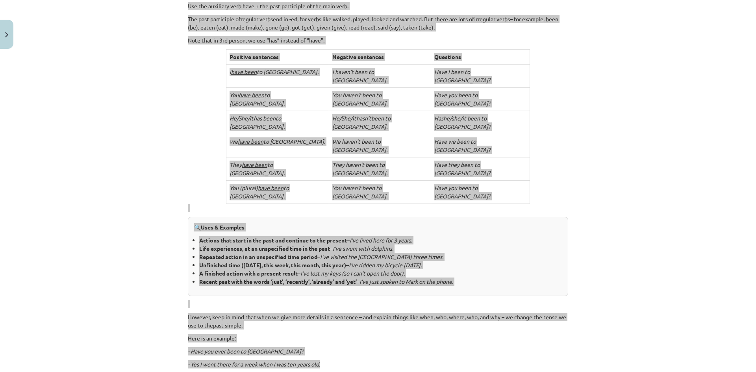 This screenshot has width=756, height=372. I want to click on i: I’ve lived here for 3 years., so click(381, 240).